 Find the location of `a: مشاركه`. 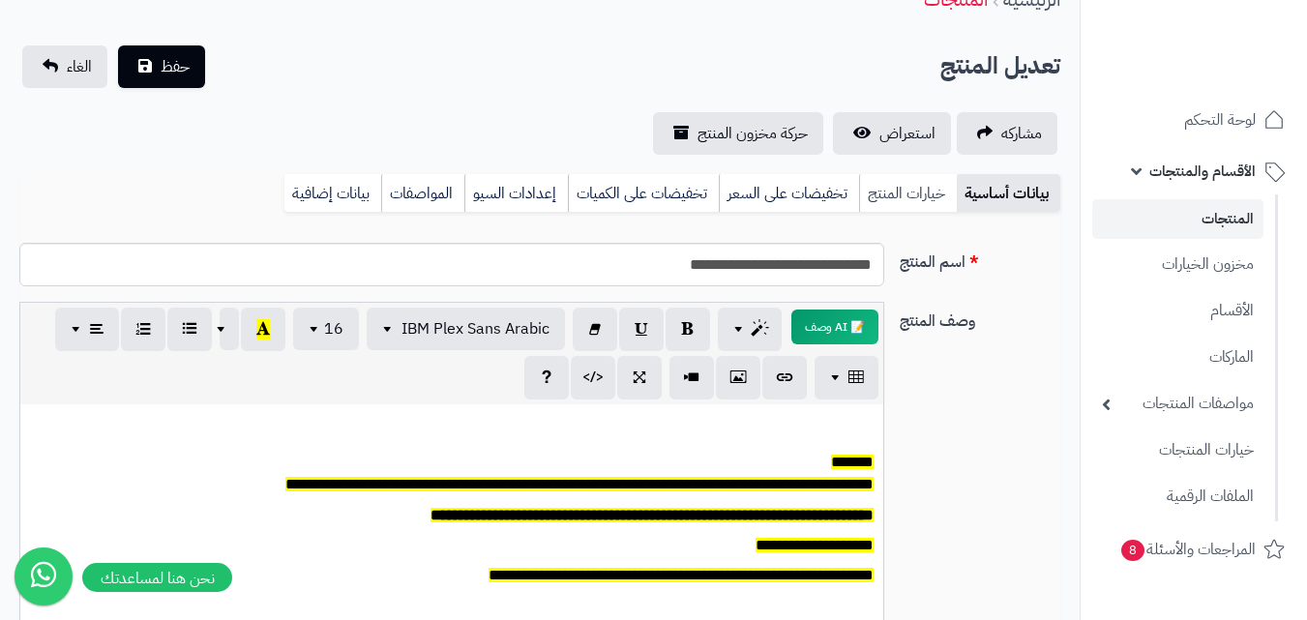

a: مشاركه is located at coordinates (1007, 134).